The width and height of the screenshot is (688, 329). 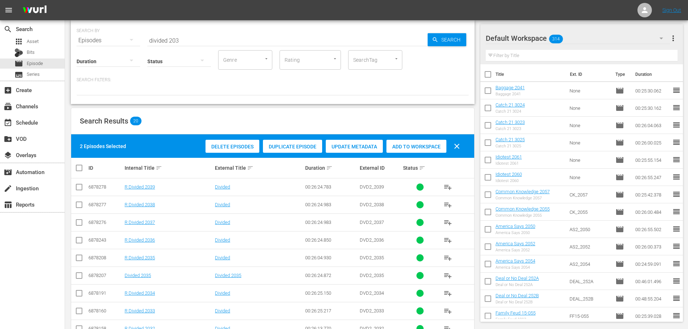 I want to click on span: Search, so click(x=452, y=40).